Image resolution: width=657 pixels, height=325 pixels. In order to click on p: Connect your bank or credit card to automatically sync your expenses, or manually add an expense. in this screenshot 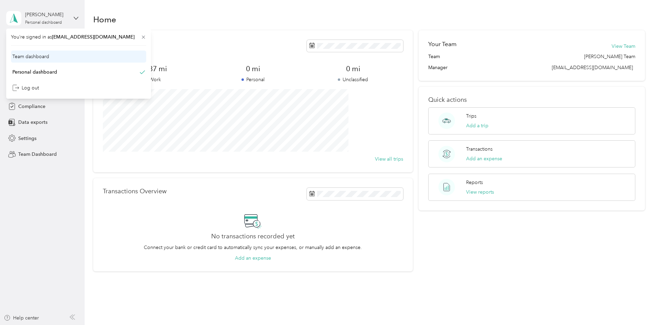, I will do `click(253, 247)`.